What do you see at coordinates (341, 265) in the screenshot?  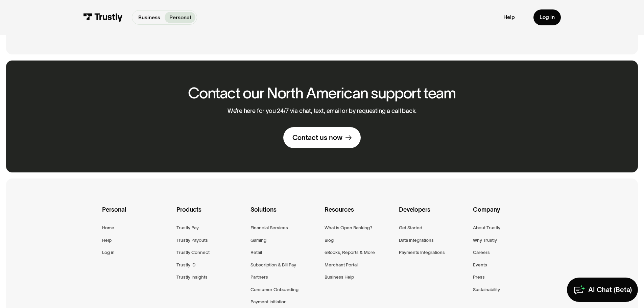 I see `a: Merchant Portal` at bounding box center [341, 265].